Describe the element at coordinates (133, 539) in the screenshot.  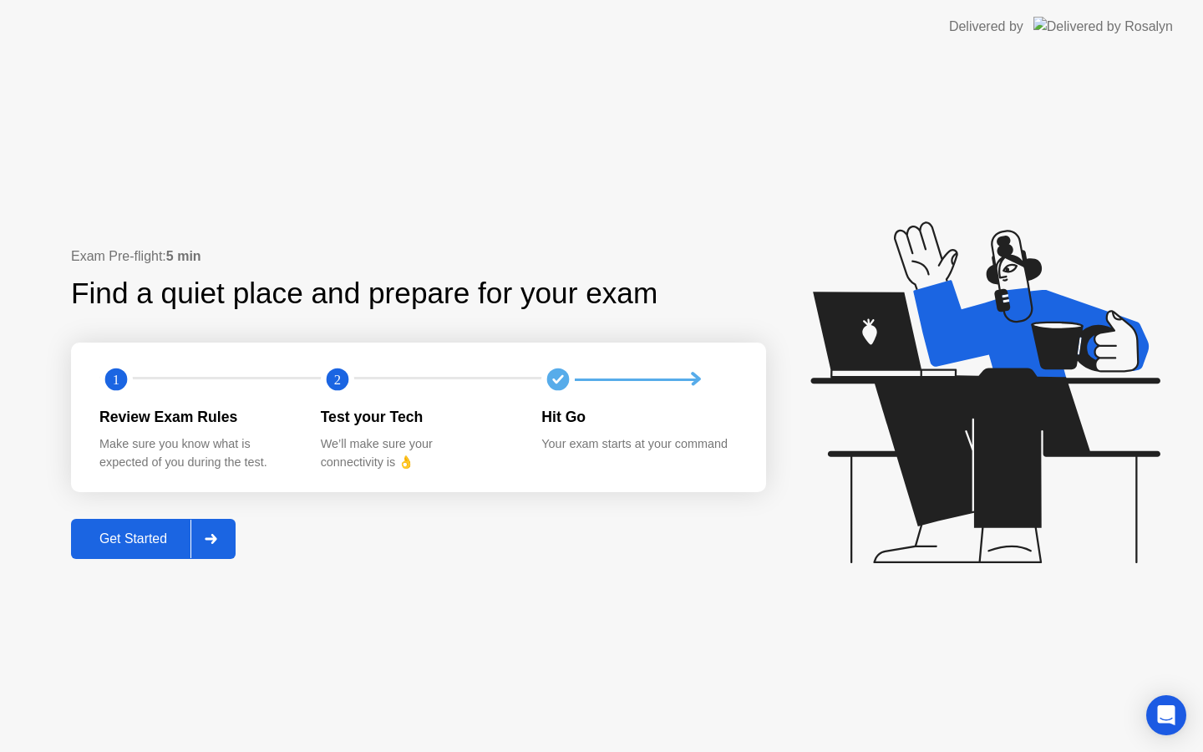
I see `div: Get Started` at that location.